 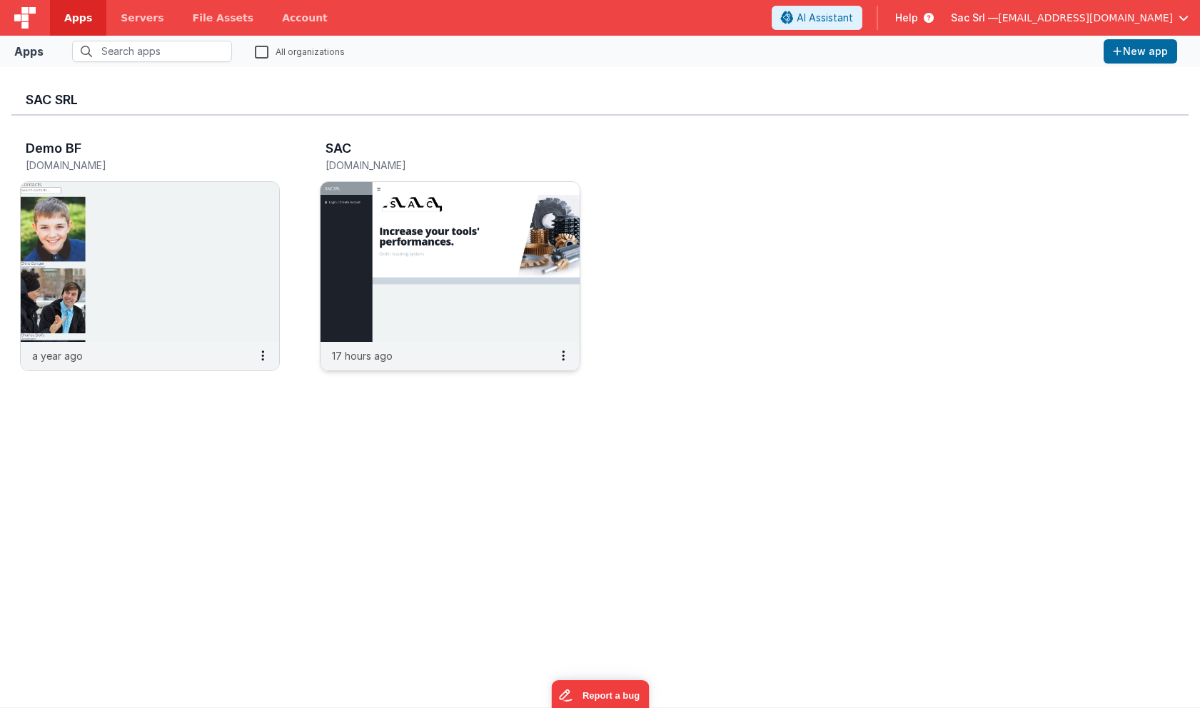 What do you see at coordinates (338, 148) in the screenshot?
I see `h3: SAC` at bounding box center [338, 148].